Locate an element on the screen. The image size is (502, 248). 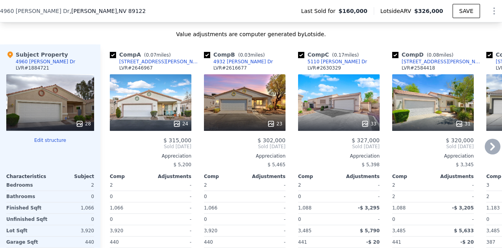
span: 1,183 is located at coordinates (493, 208).